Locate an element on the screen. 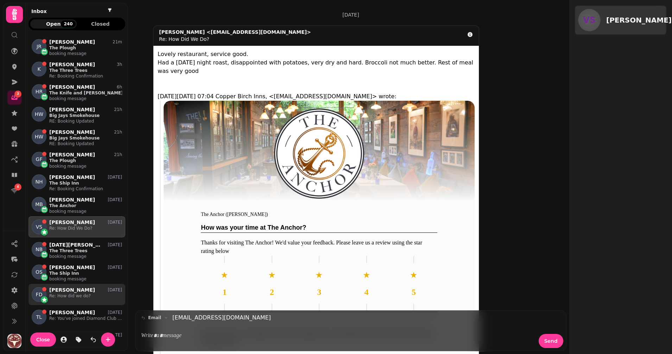  button: detail is located at coordinates (470, 34).